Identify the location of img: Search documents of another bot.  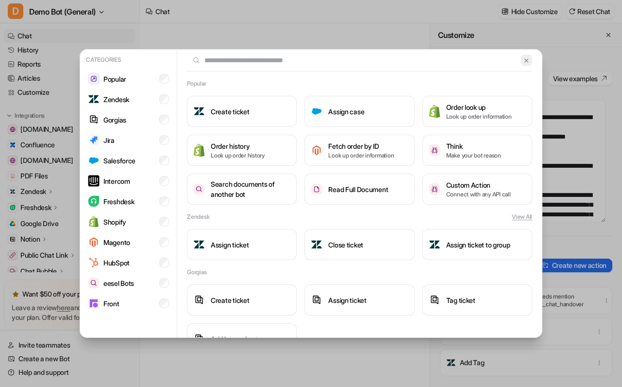
(199, 189).